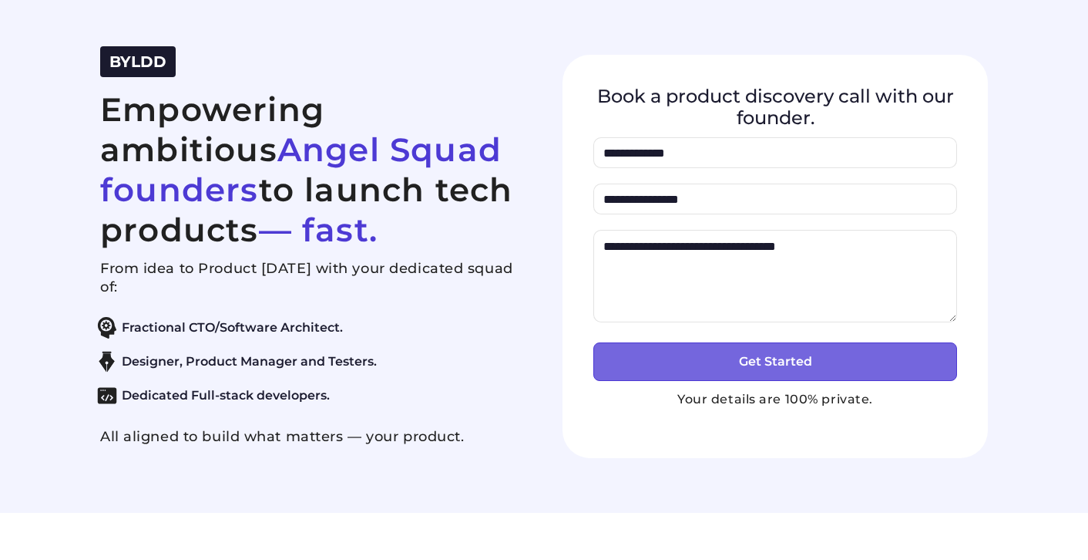  I want to click on button: Get Started, so click(776, 362).